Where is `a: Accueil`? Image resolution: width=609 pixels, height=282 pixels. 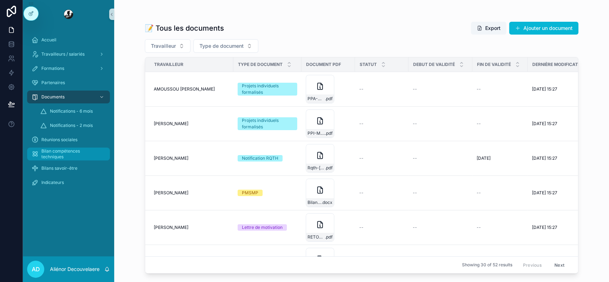
a: Accueil is located at coordinates (69, 40).